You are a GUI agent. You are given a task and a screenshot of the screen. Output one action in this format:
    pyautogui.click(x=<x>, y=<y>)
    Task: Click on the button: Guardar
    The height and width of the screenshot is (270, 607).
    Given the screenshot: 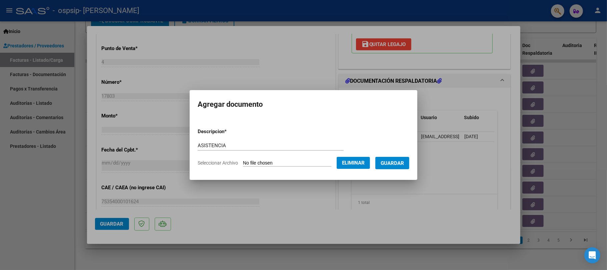 What is the action you would take?
    pyautogui.click(x=393, y=163)
    